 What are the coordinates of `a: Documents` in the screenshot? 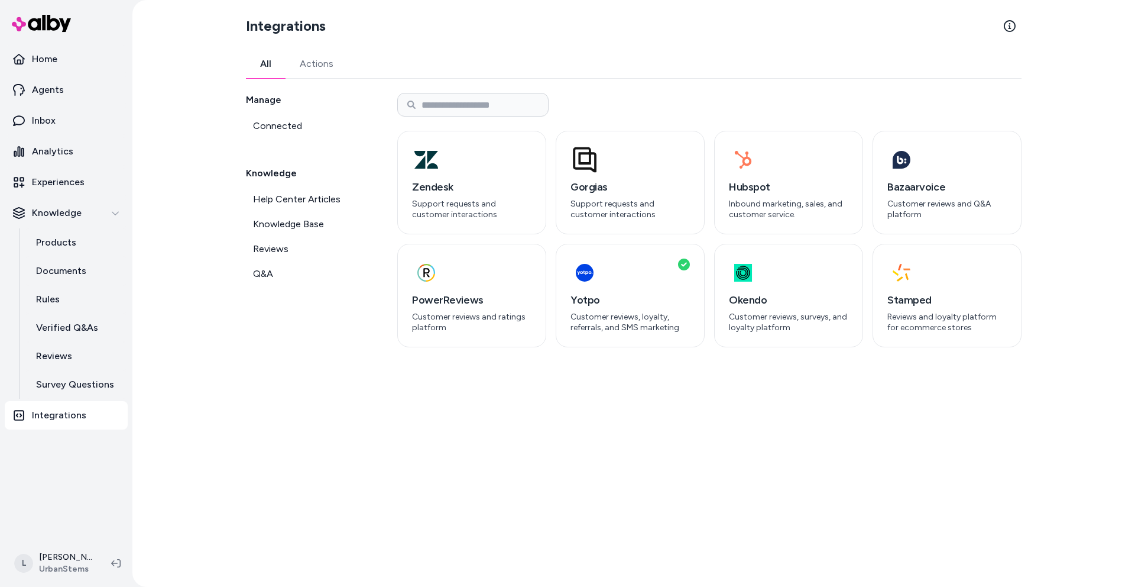 It's located at (76, 271).